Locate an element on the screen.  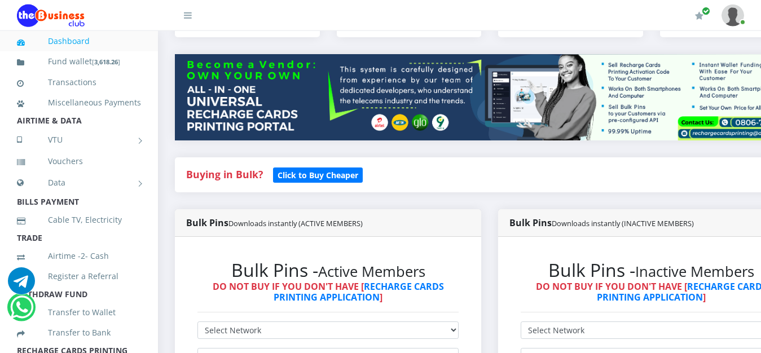
a: Transfer to Bank is located at coordinates (79, 333).